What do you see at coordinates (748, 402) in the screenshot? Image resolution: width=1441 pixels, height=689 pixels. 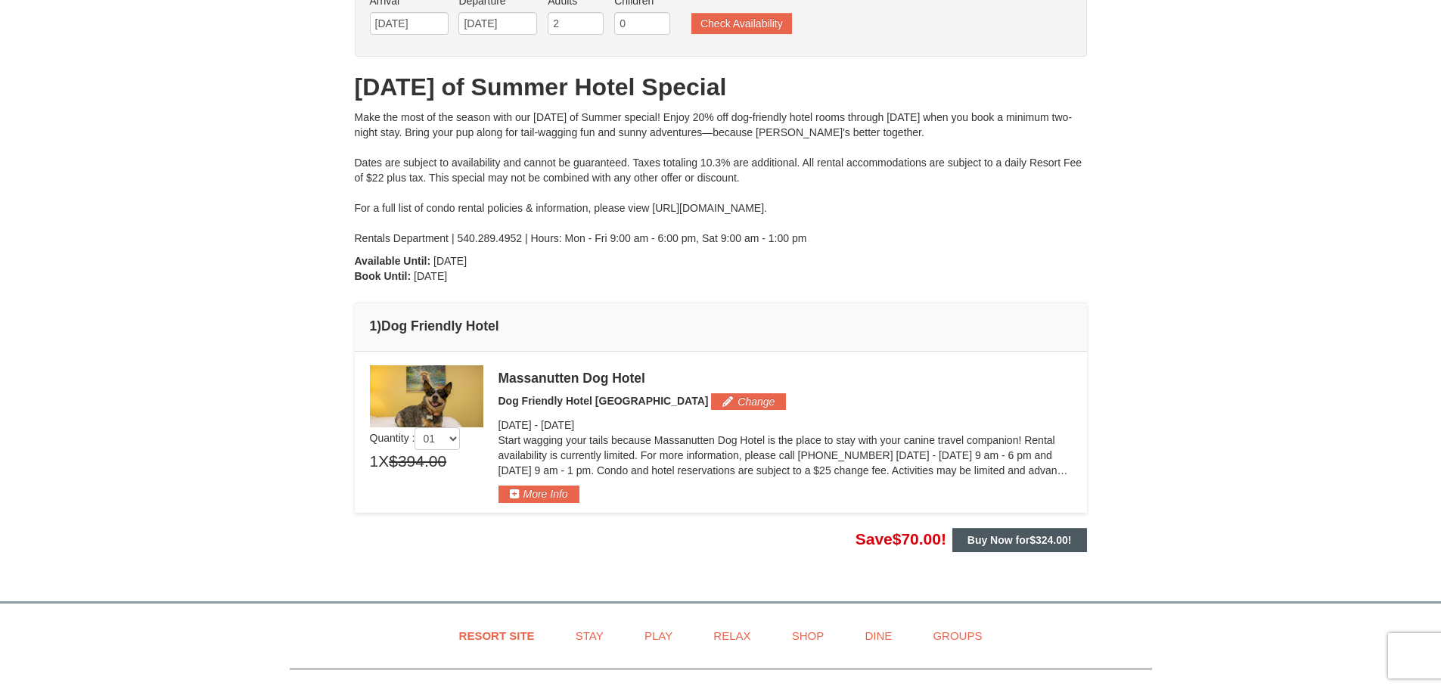 I see `button: Change` at bounding box center [748, 402].